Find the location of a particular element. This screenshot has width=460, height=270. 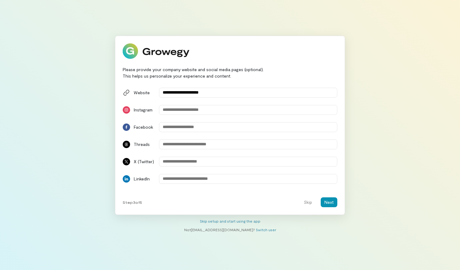

img: Growegy logo is located at coordinates (156, 51).